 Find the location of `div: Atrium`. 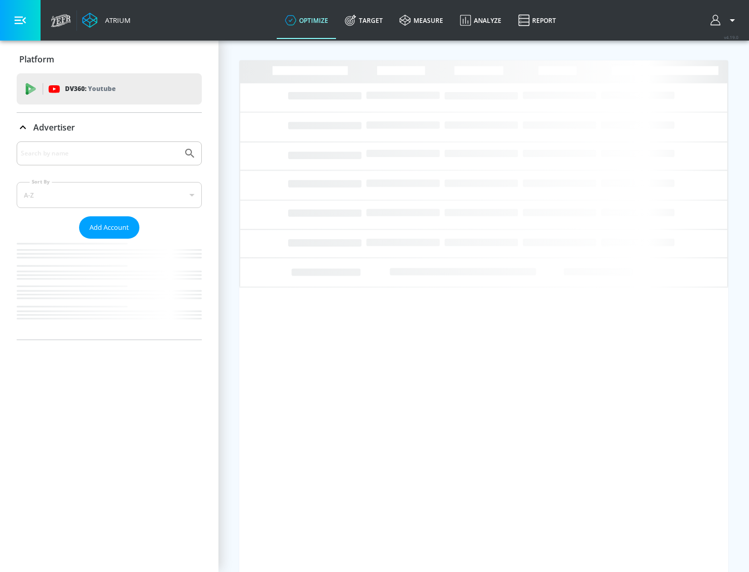

div: Atrium is located at coordinates (115, 20).